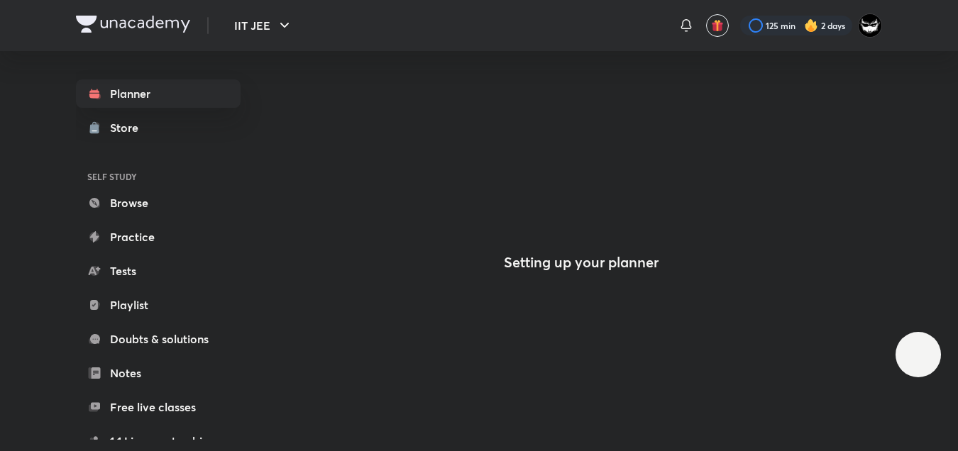 This screenshot has width=958, height=451. Describe the element at coordinates (717, 26) in the screenshot. I see `button: avatar` at that location.